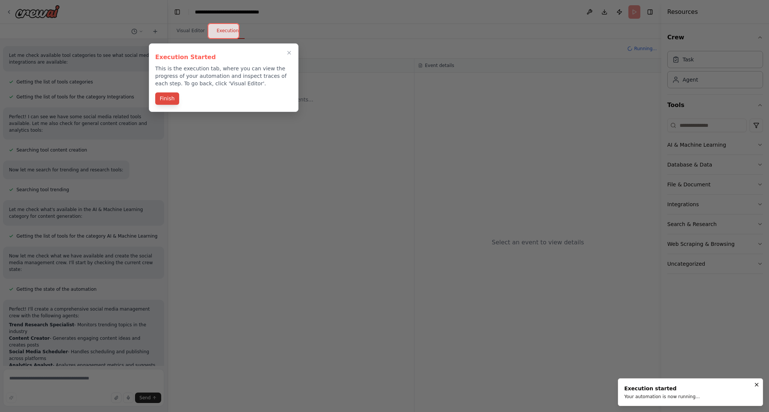 The width and height of the screenshot is (769, 412). Describe the element at coordinates (224, 57) in the screenshot. I see `h3: Execution Started` at that location.